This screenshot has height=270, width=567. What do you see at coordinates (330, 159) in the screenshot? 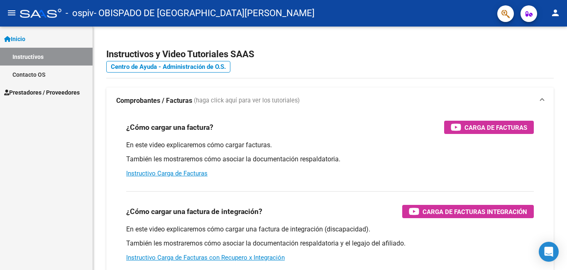
I see `p: También les mostraremos cómo asociar la documentación respaldatoria.` at bounding box center [330, 159].